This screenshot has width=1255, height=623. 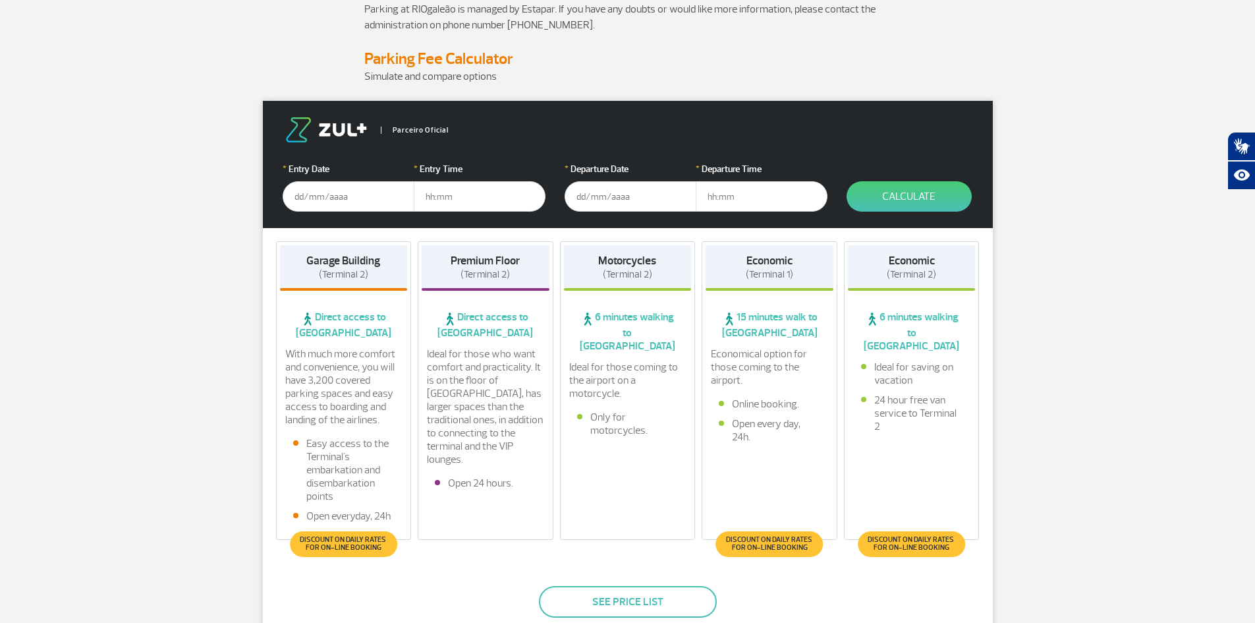 I want to click on p: Economical option for those coming to the airport., so click(x=770, y=367).